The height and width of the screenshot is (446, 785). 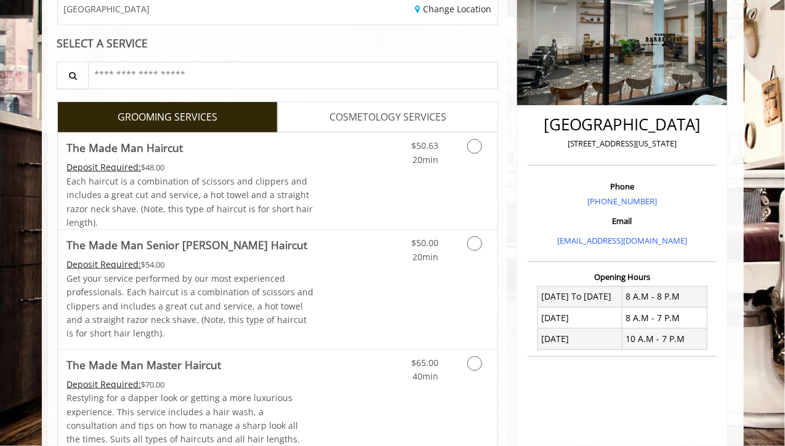 I want to click on div: $54.00, so click(x=191, y=265).